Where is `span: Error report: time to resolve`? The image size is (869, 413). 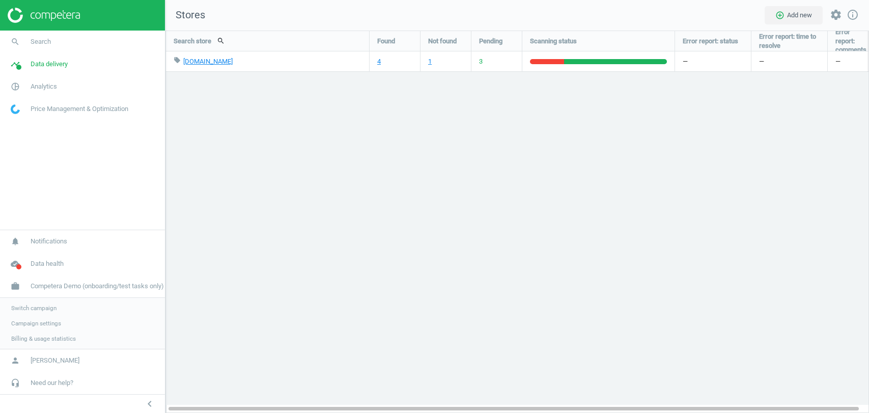
span: Error report: time to resolve is located at coordinates (789, 41).